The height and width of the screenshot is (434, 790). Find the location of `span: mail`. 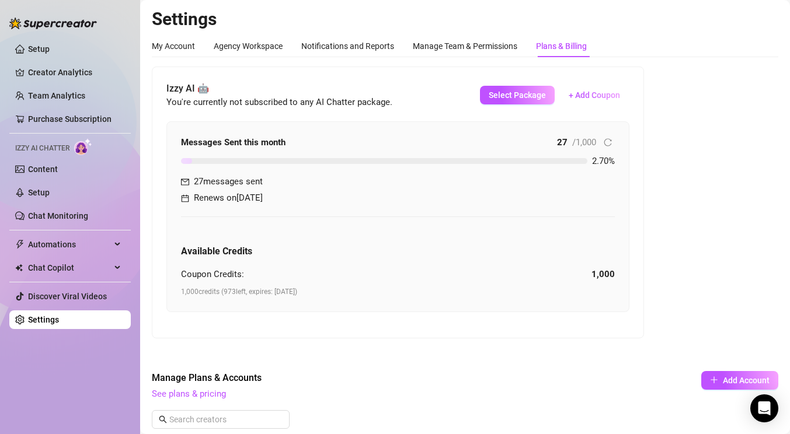

span: mail is located at coordinates (185, 182).